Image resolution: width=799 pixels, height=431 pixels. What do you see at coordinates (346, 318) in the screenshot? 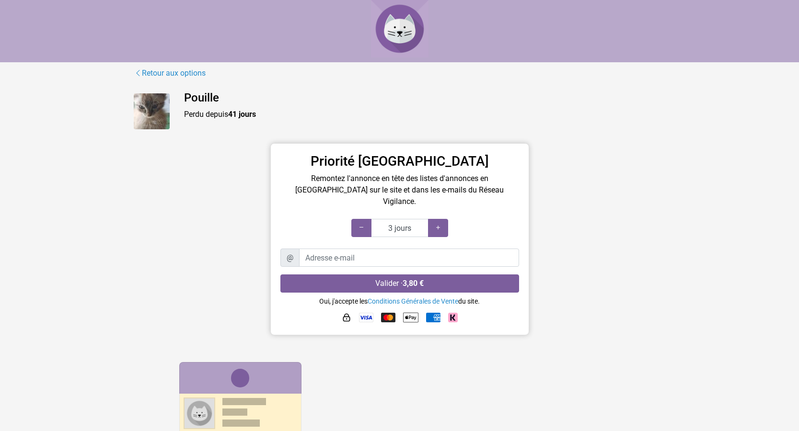
I see `img: HTTPS : paiement sécurisé` at bounding box center [346, 318].